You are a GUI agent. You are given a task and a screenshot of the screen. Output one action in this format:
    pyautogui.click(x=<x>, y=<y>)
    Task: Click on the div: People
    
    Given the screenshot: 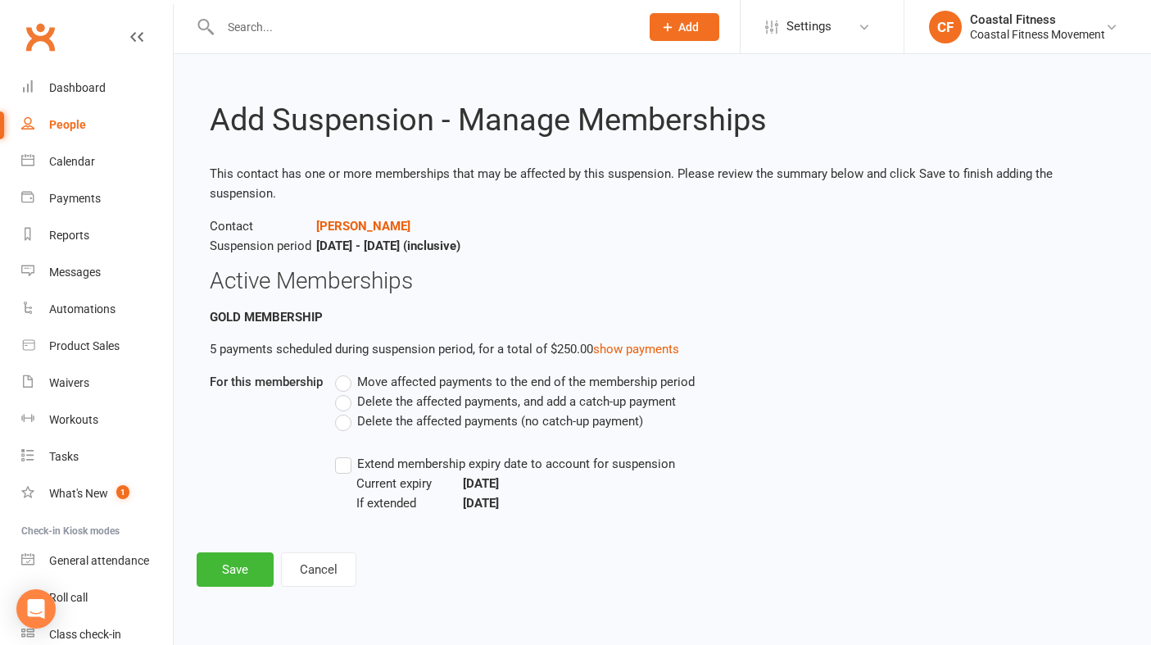 What is the action you would take?
    pyautogui.click(x=67, y=125)
    